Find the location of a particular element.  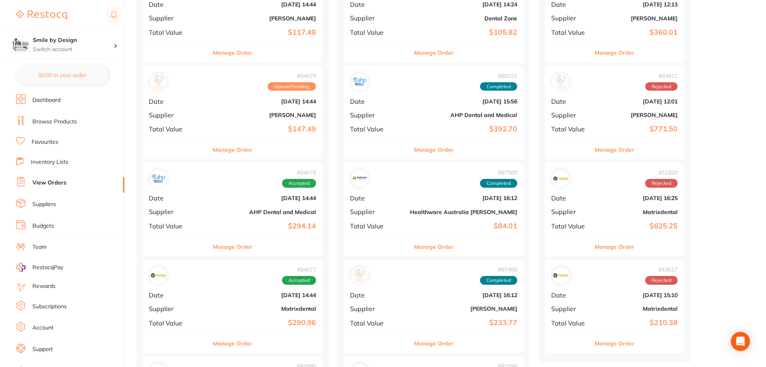

b: $210.38 is located at coordinates (637, 323).